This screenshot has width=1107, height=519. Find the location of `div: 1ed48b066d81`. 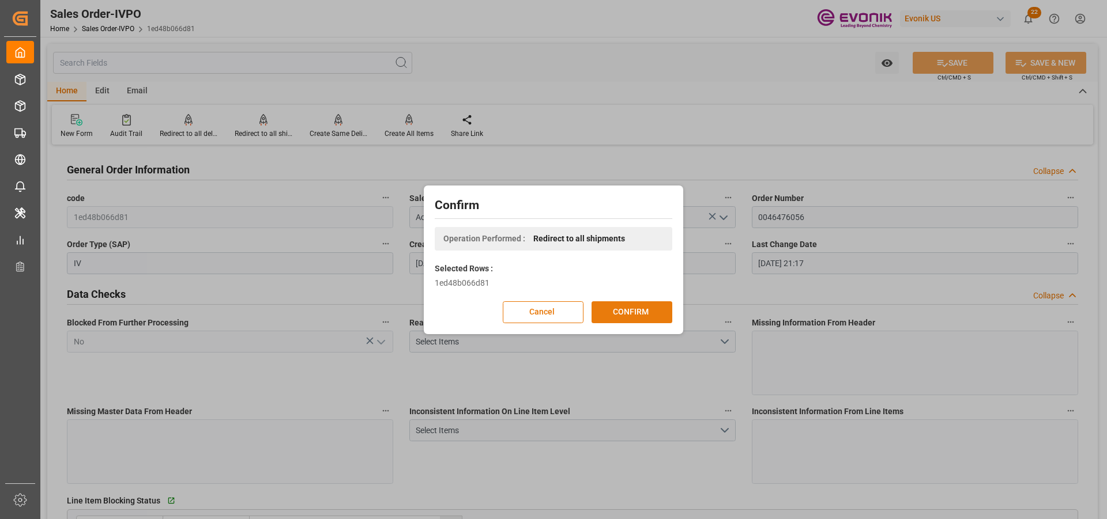

div: 1ed48b066d81 is located at coordinates (553, 283).